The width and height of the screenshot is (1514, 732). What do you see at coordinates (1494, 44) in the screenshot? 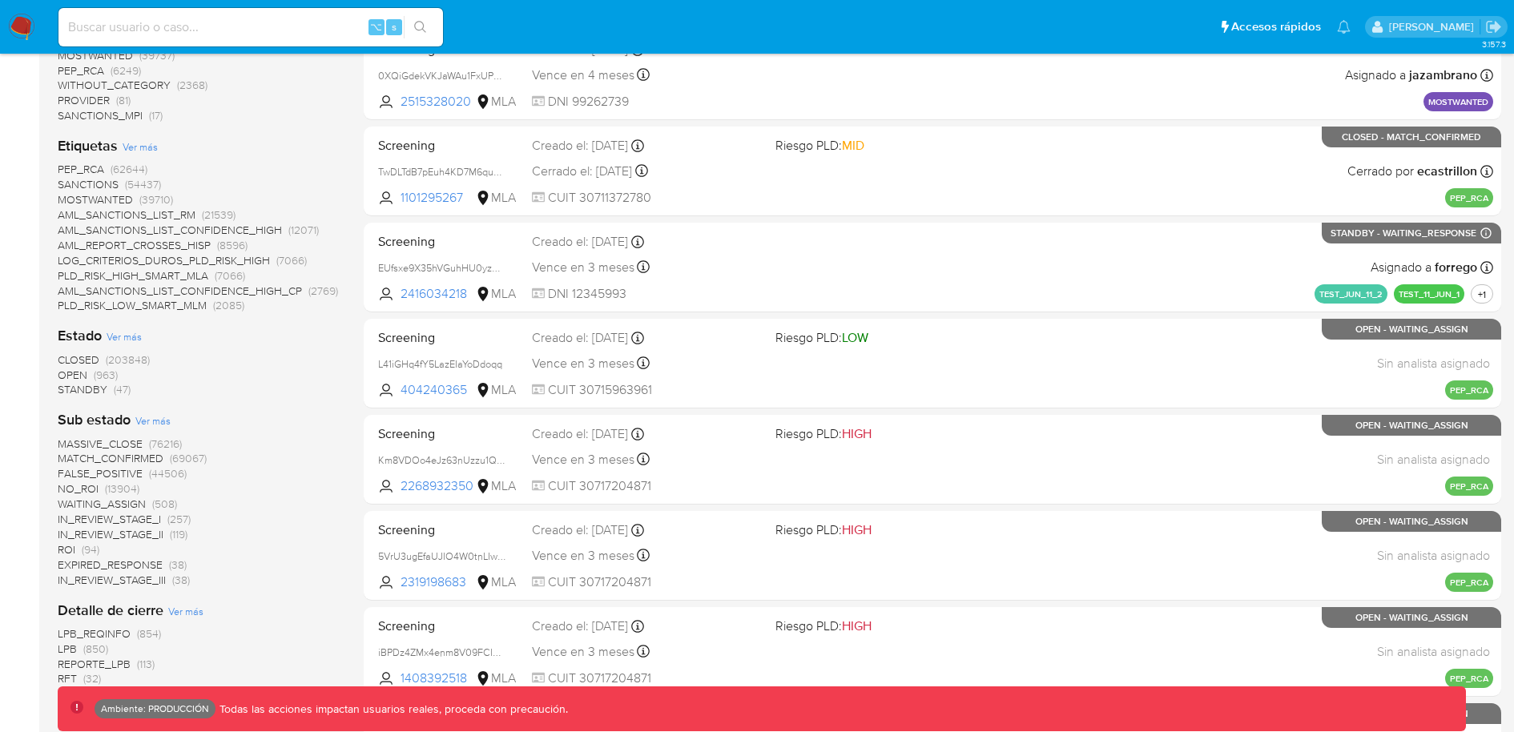
I see `span: 3.157.3` at bounding box center [1494, 44].